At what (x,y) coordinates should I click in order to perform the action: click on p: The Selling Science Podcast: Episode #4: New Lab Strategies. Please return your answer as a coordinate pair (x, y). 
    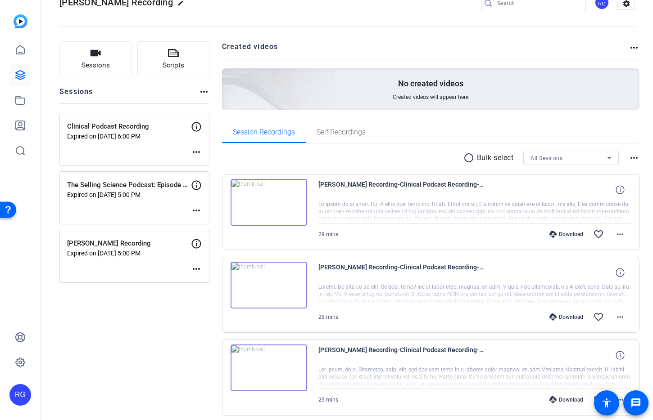
    Looking at the image, I should click on (129, 185).